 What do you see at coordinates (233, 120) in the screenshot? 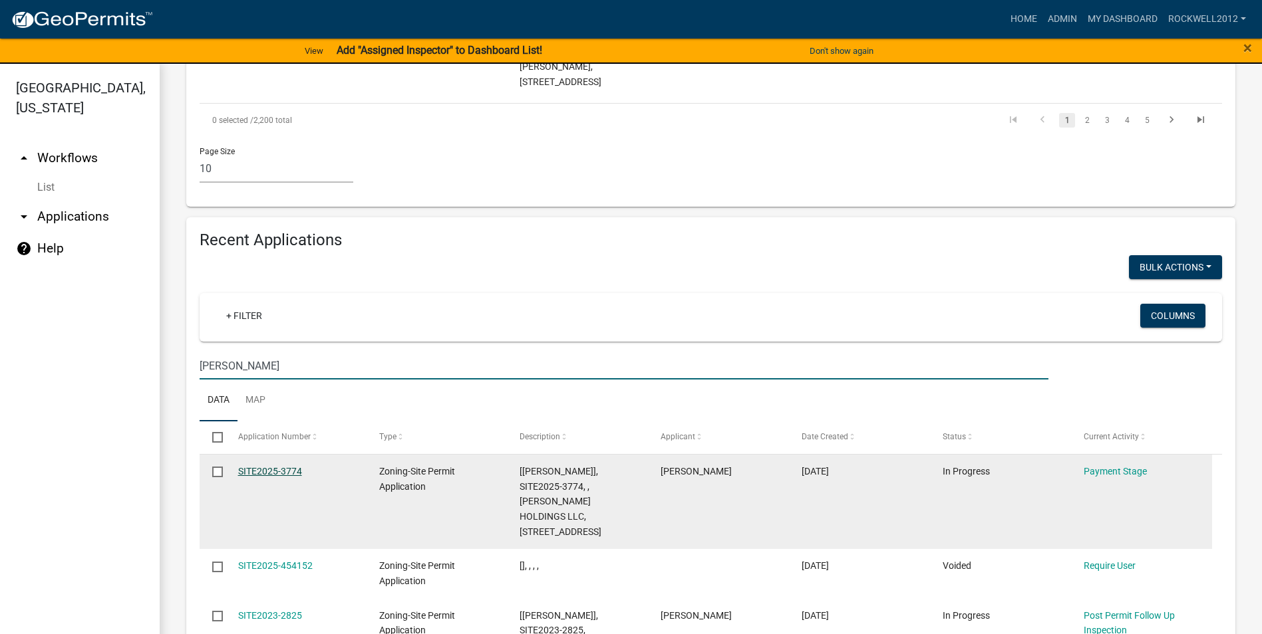
I see `span: 0 selected /` at bounding box center [233, 120].